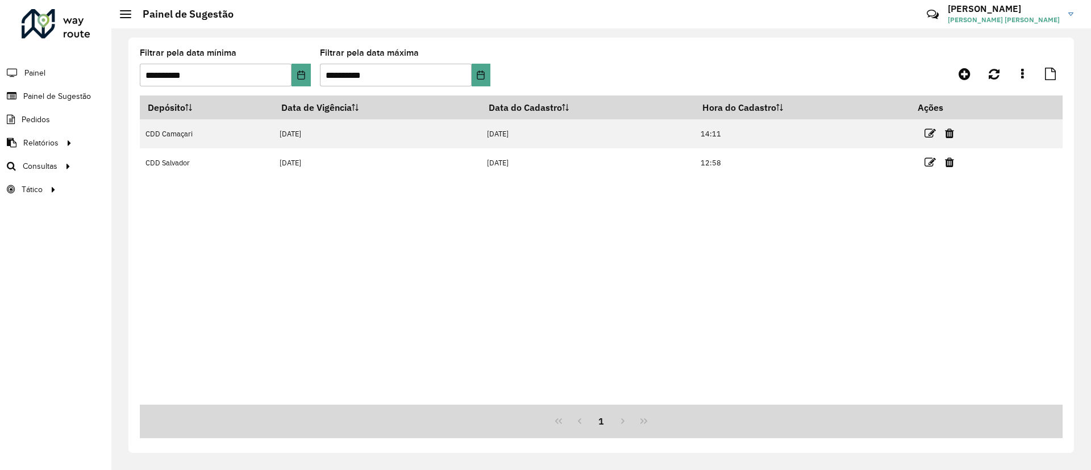 The image size is (1091, 470). I want to click on a: Contato Rápido, so click(932, 14).